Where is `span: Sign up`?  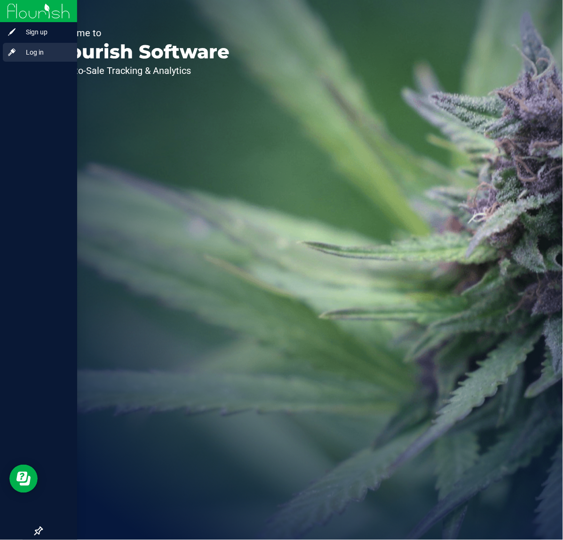 span: Sign up is located at coordinates (45, 32).